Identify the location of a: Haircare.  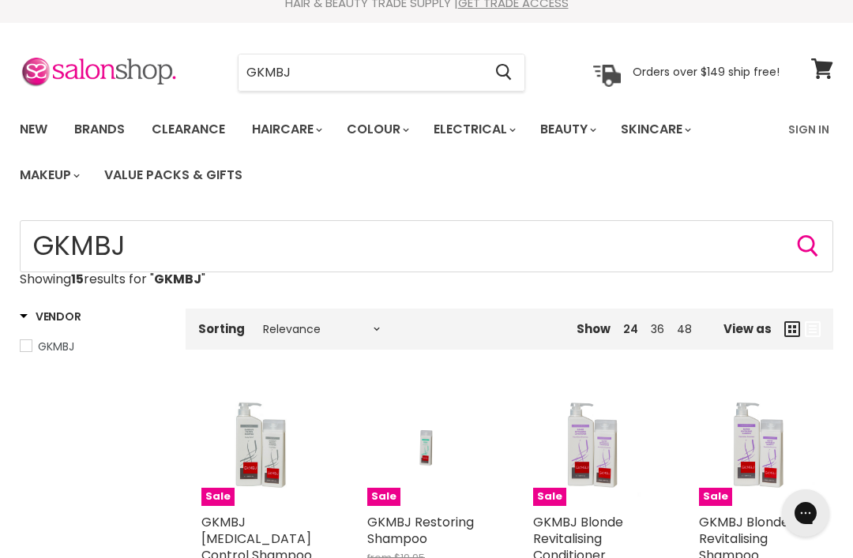
(286, 130).